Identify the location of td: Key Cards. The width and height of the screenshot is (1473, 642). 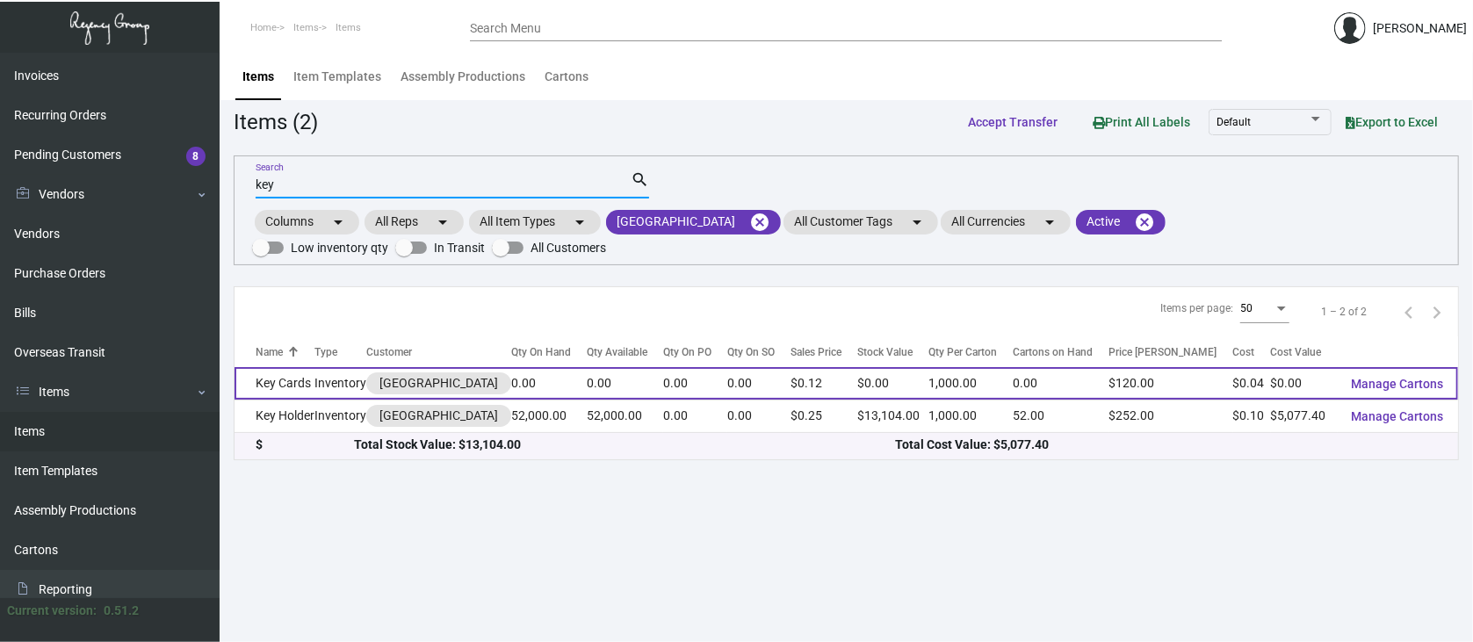
(274, 383).